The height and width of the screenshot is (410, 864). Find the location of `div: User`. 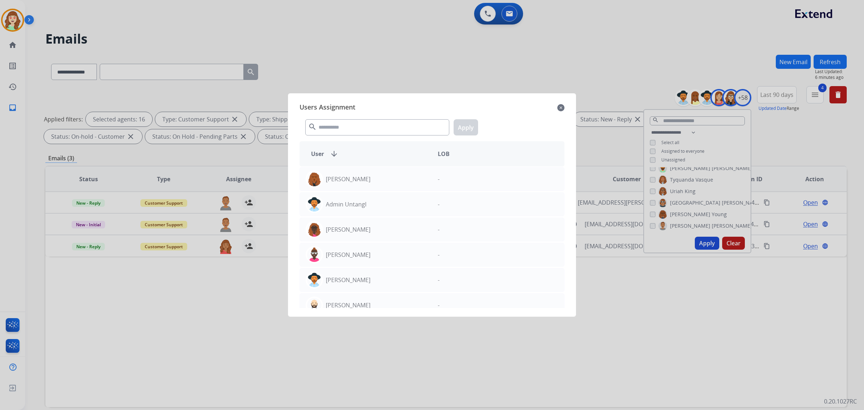

div: User is located at coordinates (369, 154).